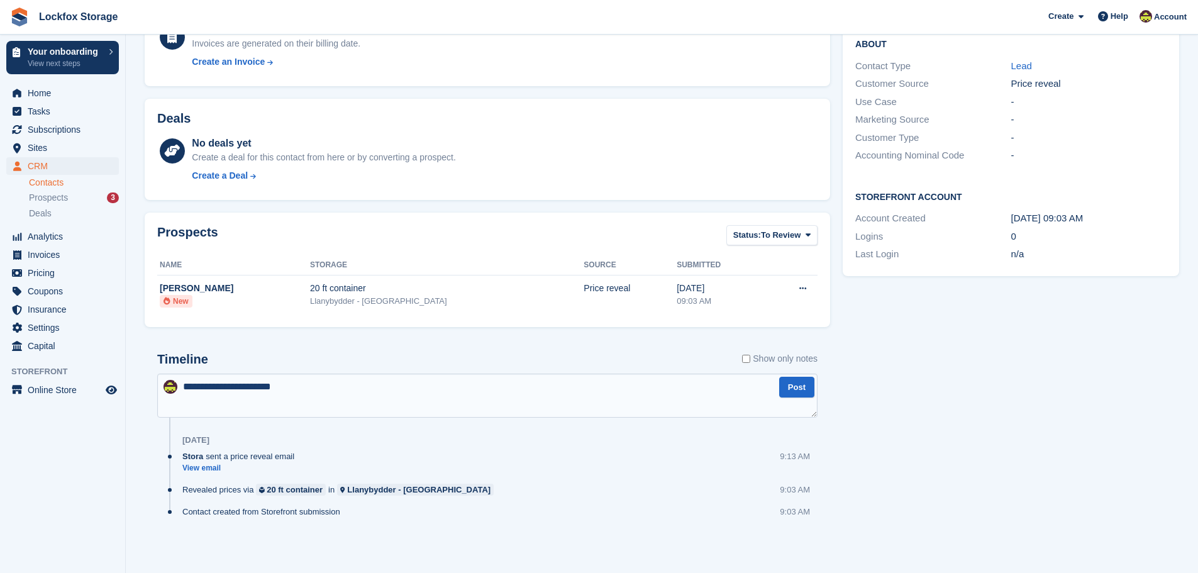 The height and width of the screenshot is (573, 1198). What do you see at coordinates (291, 489) in the screenshot?
I see `a: 20 ft container` at bounding box center [291, 489].